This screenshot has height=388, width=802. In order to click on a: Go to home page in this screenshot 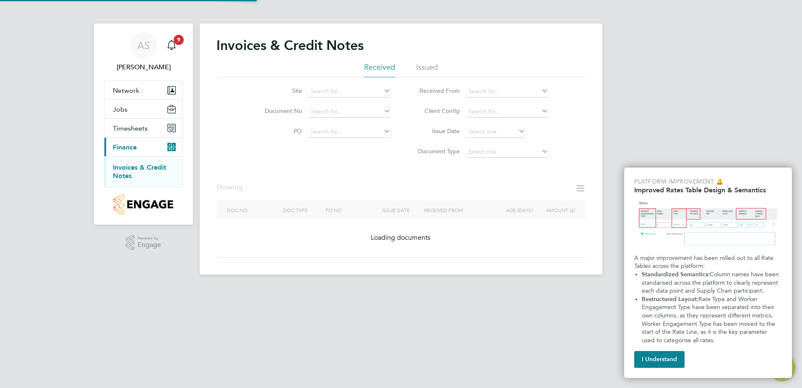, I will do `click(143, 204)`.